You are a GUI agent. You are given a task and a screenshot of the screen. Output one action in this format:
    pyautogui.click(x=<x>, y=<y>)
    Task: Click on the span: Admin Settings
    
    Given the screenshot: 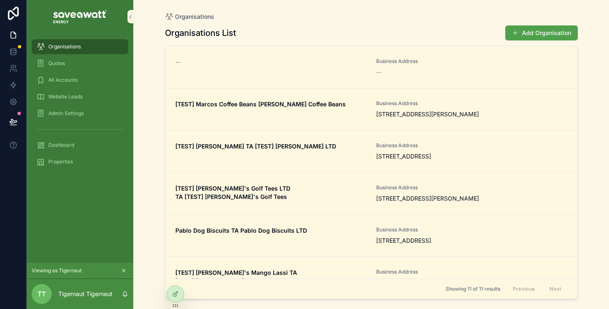 What is the action you would take?
    pyautogui.click(x=66, y=113)
    